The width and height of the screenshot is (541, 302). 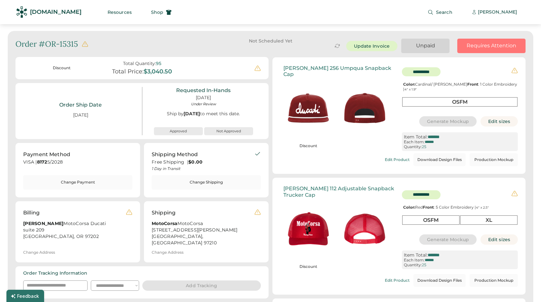 What do you see at coordinates (22, 12) in the screenshot?
I see `img: Rendered Logo - Screens` at bounding box center [22, 12].